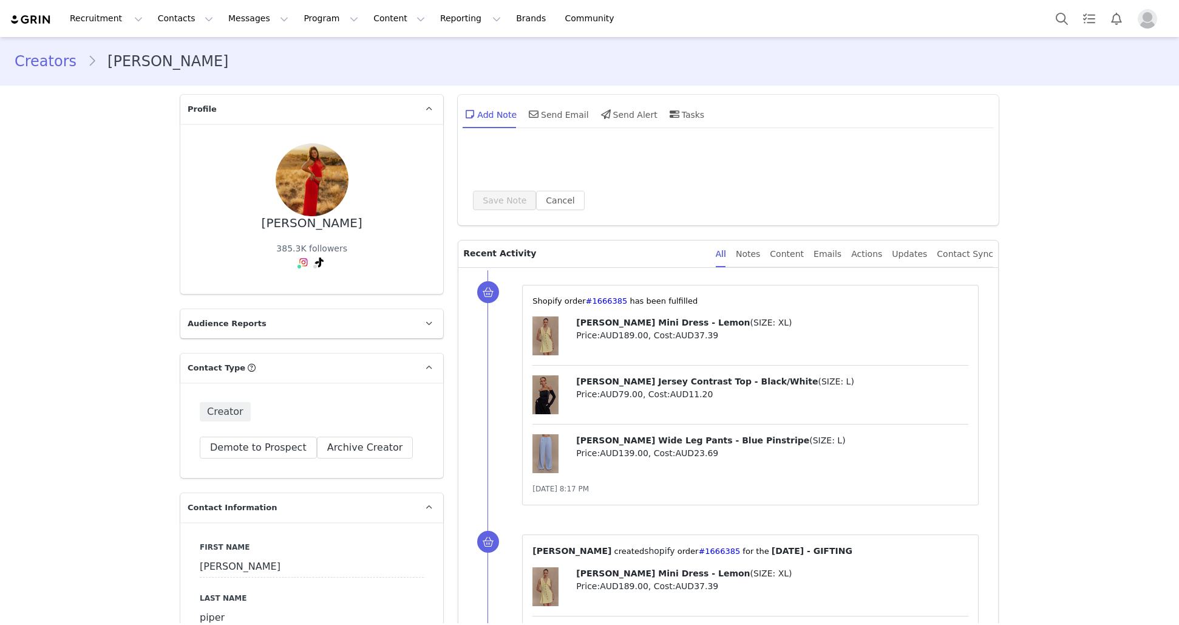  I want to click on button: Search, so click(1062, 18).